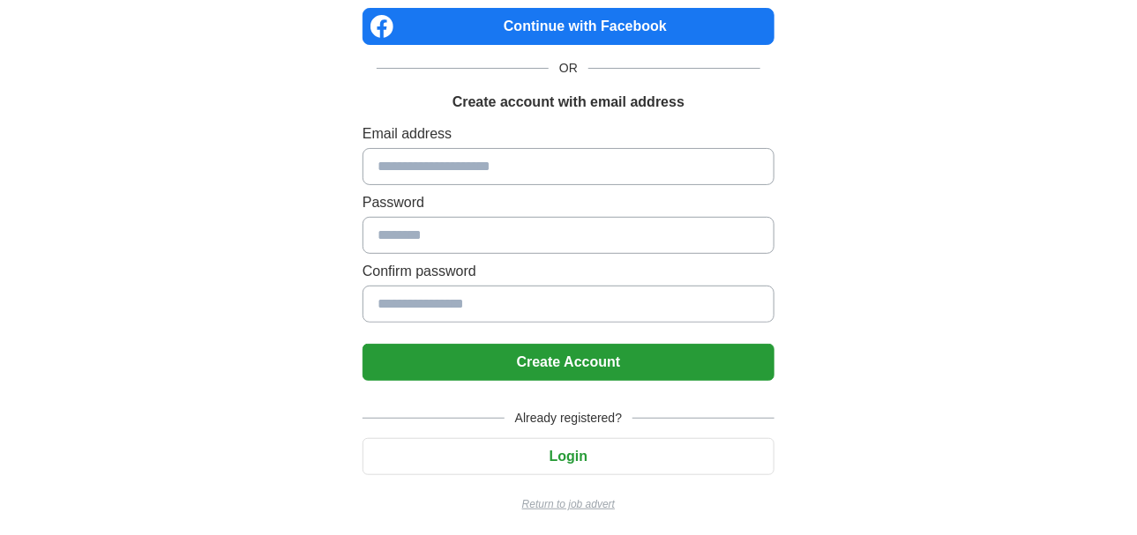  What do you see at coordinates (568, 134) in the screenshot?
I see `label: Email address` at bounding box center [568, 134].